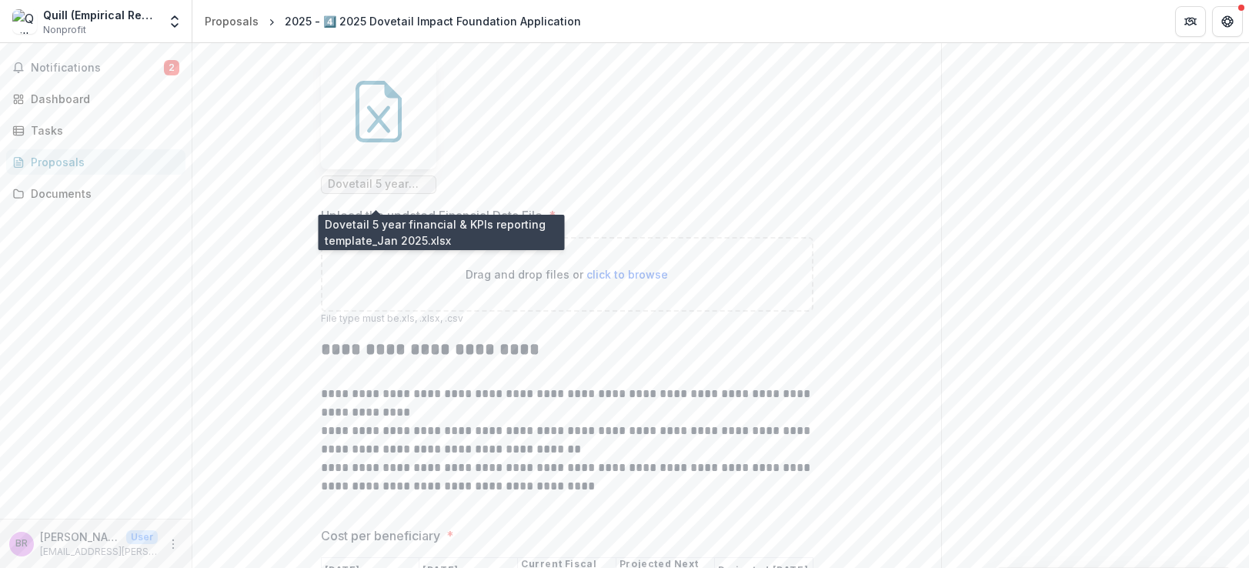 The height and width of the screenshot is (568, 1249). What do you see at coordinates (95, 68) in the screenshot?
I see `button: Notifications2` at bounding box center [95, 68].